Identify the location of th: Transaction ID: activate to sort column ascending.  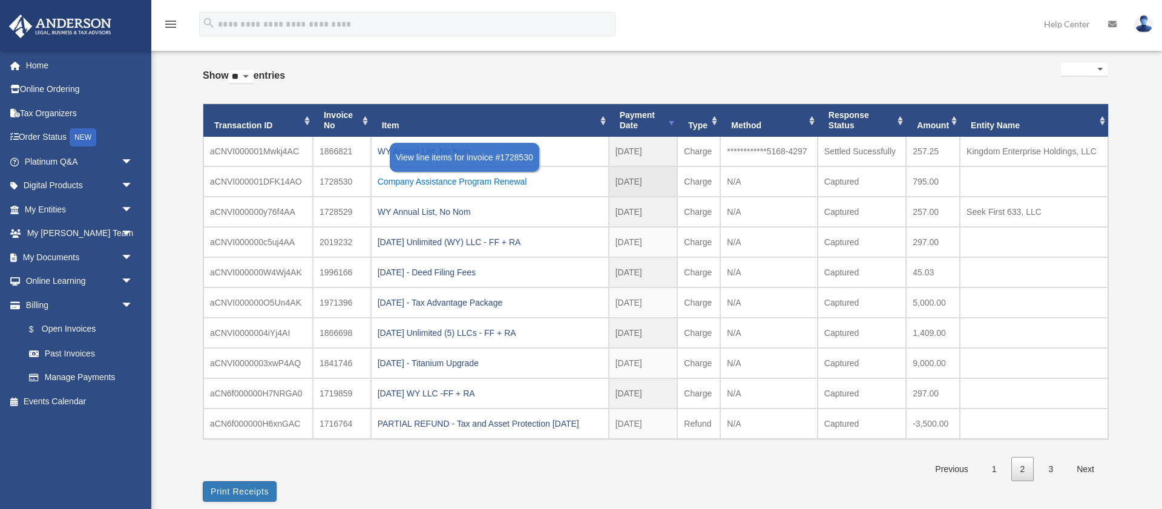
(258, 120).